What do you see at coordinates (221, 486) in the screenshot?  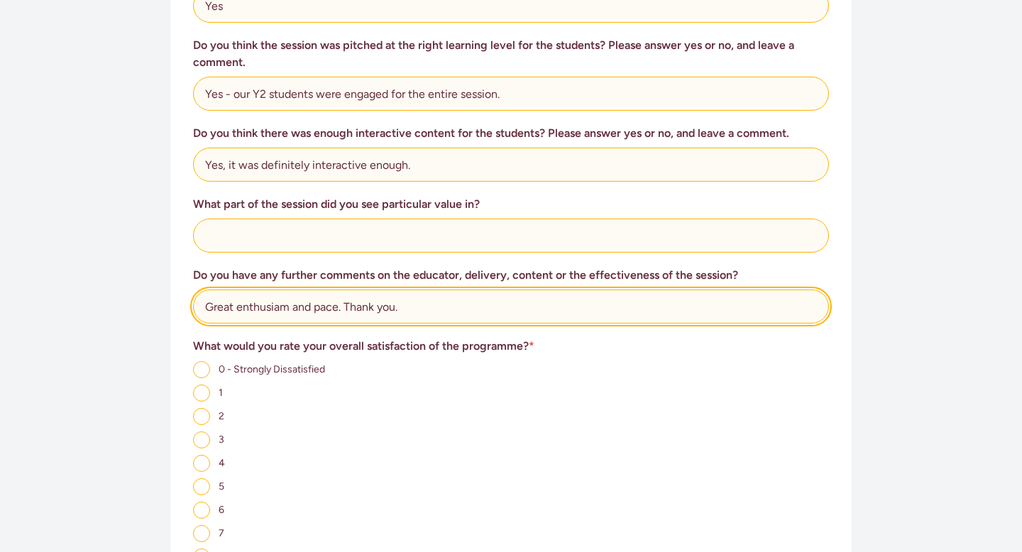 I see `span: 5` at bounding box center [221, 486].